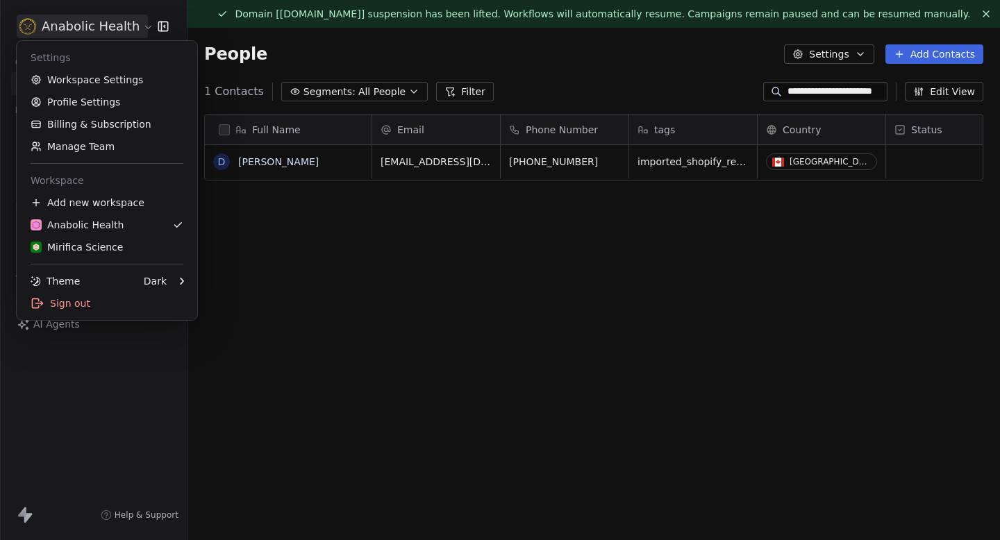  What do you see at coordinates (77, 225) in the screenshot?
I see `div: Anabolic Health` at bounding box center [77, 225].